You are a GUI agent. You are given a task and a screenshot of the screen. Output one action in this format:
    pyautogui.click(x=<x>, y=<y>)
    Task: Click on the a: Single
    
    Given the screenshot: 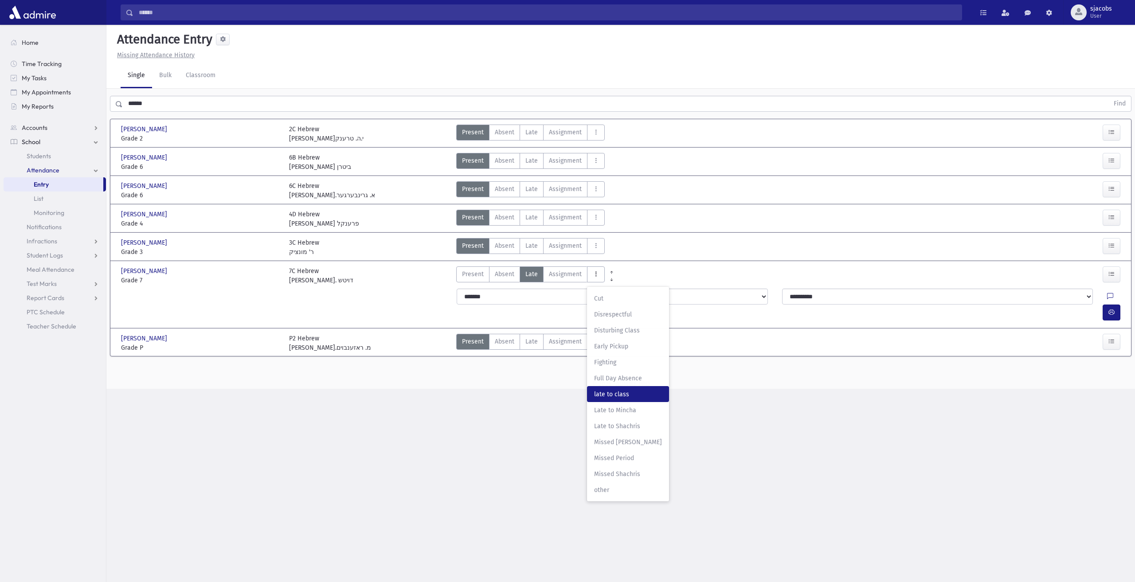 What is the action you would take?
    pyautogui.click(x=136, y=76)
    